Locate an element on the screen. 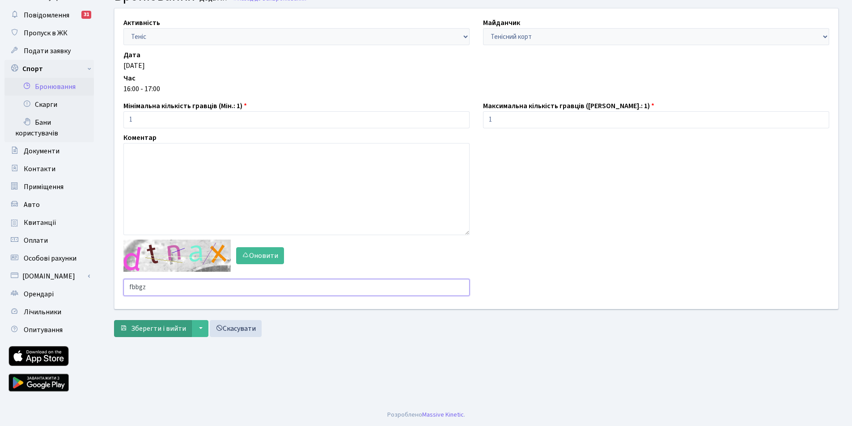  span: Орендарі is located at coordinates (38, 294).